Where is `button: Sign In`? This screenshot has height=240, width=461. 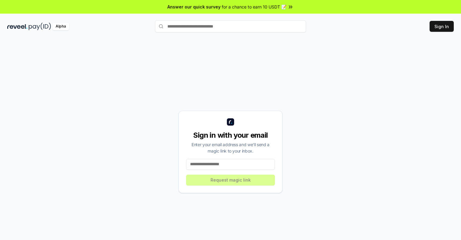 button: Sign In is located at coordinates (442, 26).